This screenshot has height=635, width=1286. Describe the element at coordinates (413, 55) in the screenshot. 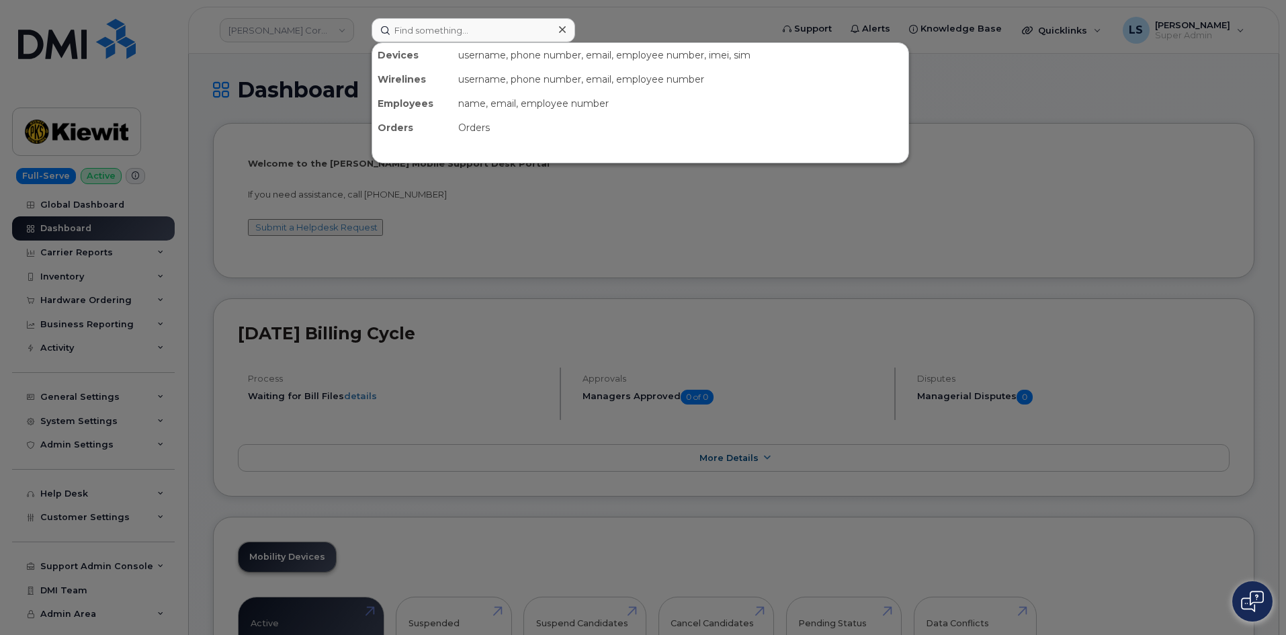

I see `div: Devices` at that location.